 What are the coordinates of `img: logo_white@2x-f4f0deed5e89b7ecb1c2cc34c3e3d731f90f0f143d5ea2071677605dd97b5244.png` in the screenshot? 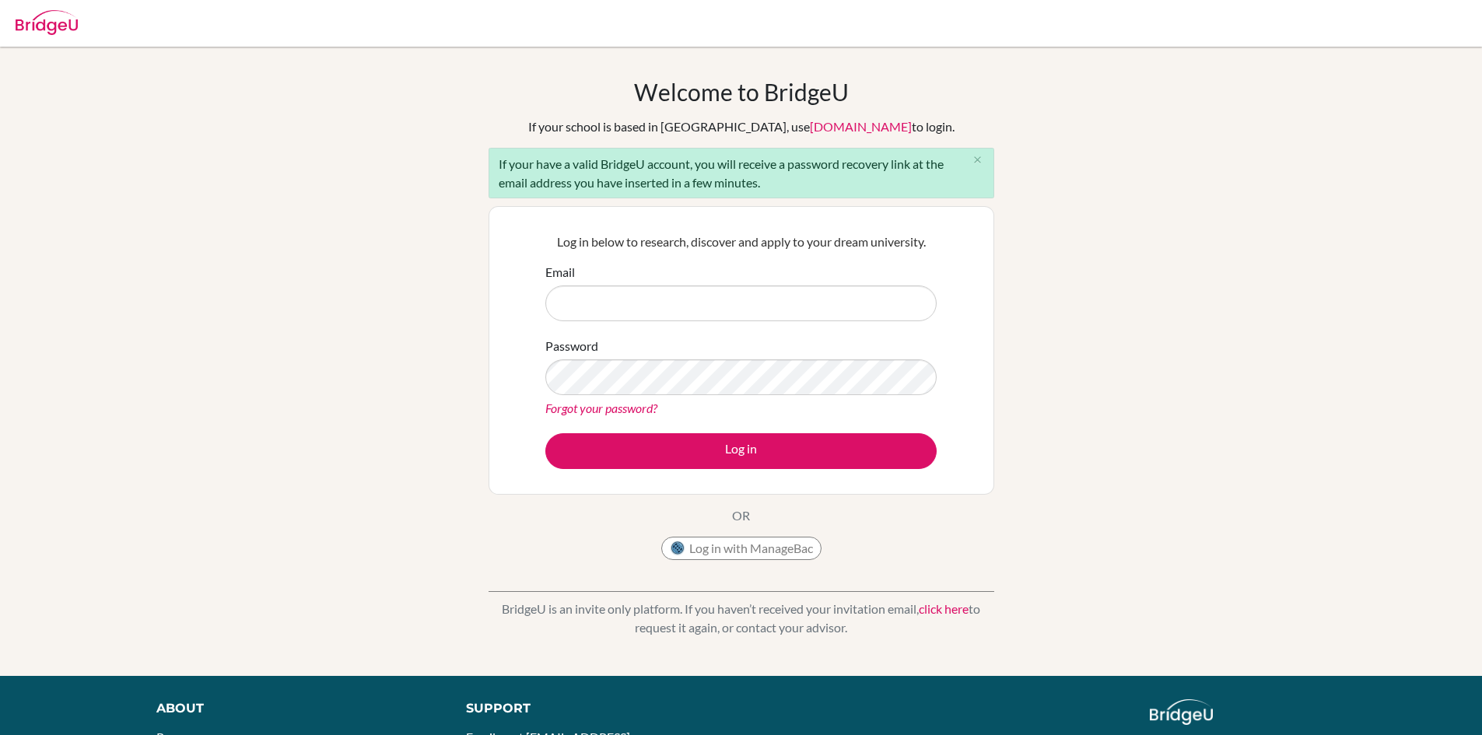 It's located at (1181, 712).